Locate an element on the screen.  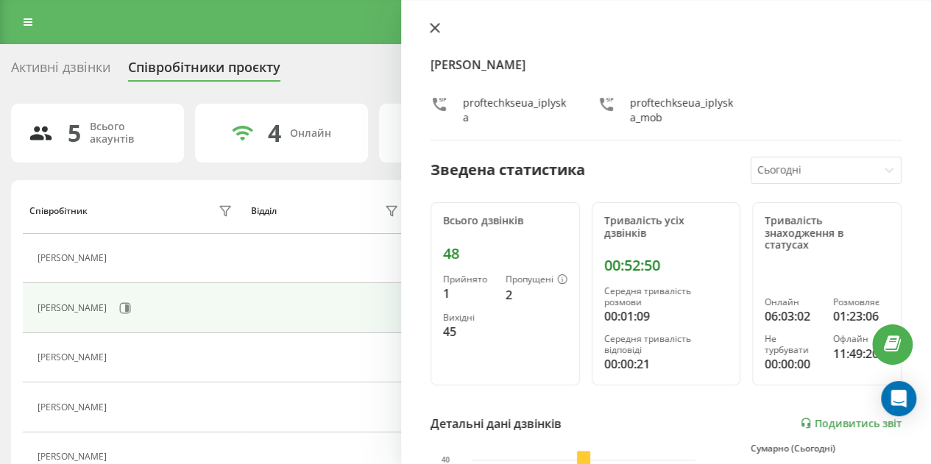
div: 48 is located at coordinates (505, 254).